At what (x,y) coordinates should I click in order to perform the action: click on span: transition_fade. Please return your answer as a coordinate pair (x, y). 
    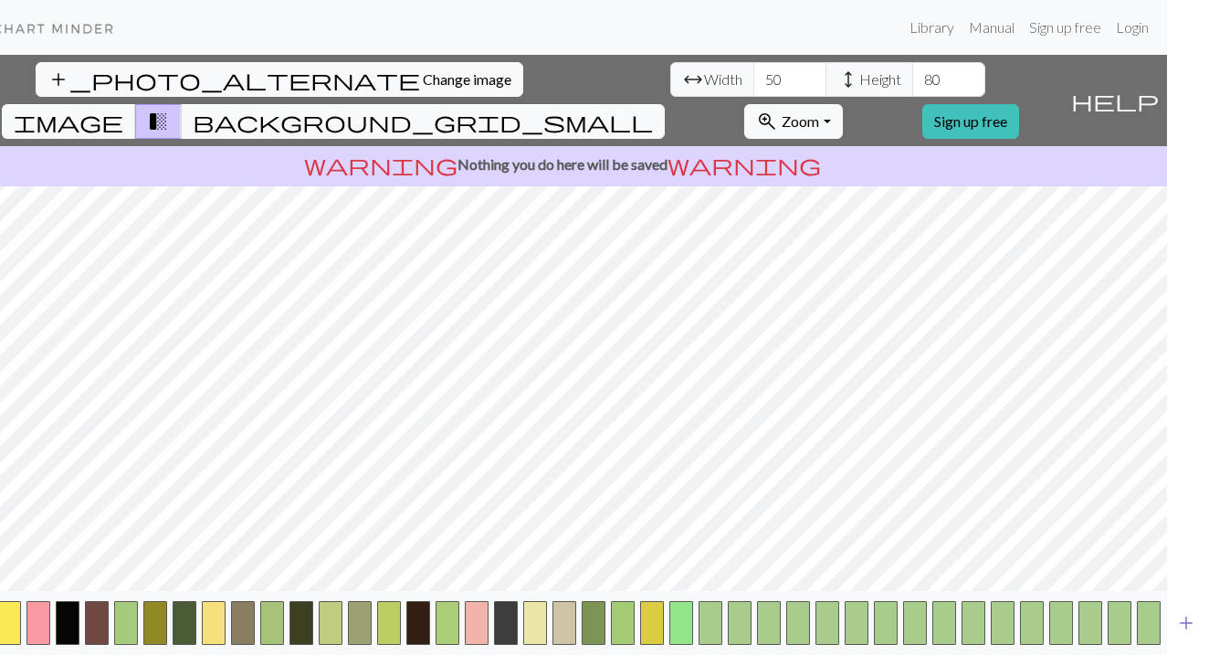
    Looking at the image, I should click on (158, 121).